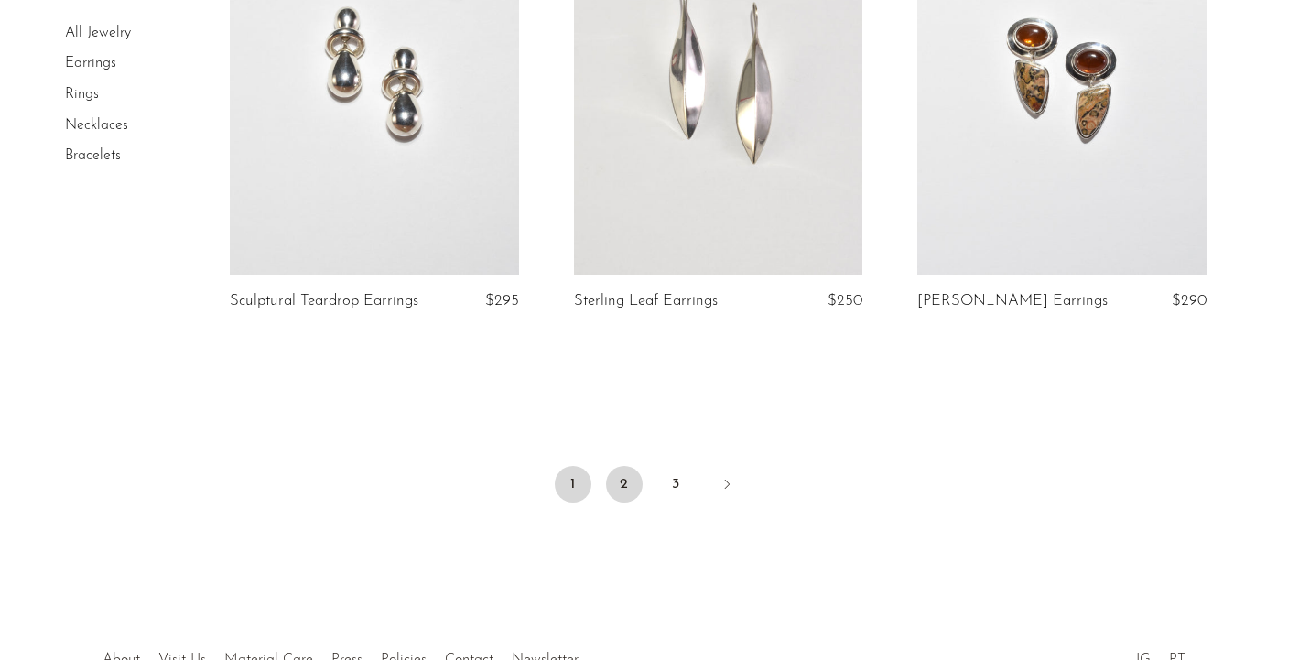  What do you see at coordinates (1189, 300) in the screenshot?
I see `span: $290` at bounding box center [1189, 300].